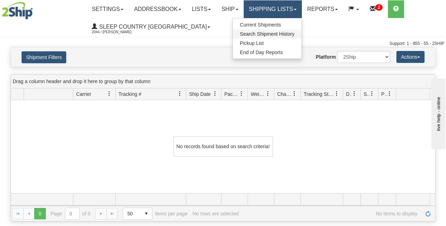 The width and height of the screenshot is (446, 226). What do you see at coordinates (268, 94) in the screenshot?
I see `a: Weight filter column settings` at bounding box center [268, 94].